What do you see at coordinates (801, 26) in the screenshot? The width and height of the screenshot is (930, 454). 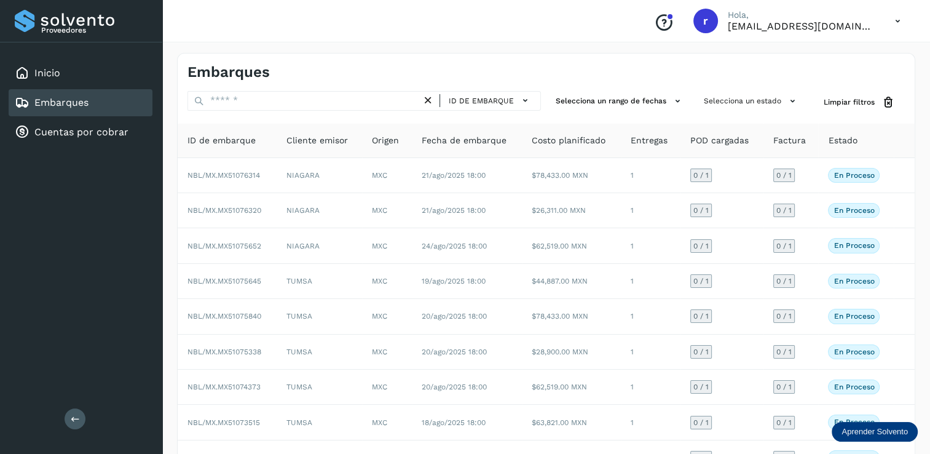 I see `p: romanreyes@tumsa.com.mx` at bounding box center [801, 26].